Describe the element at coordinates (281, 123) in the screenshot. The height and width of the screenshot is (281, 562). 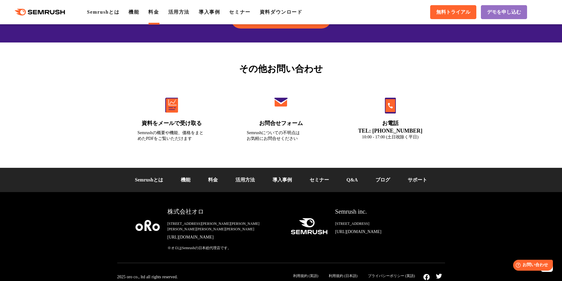
I see `div: お問合せフォーム` at that location.